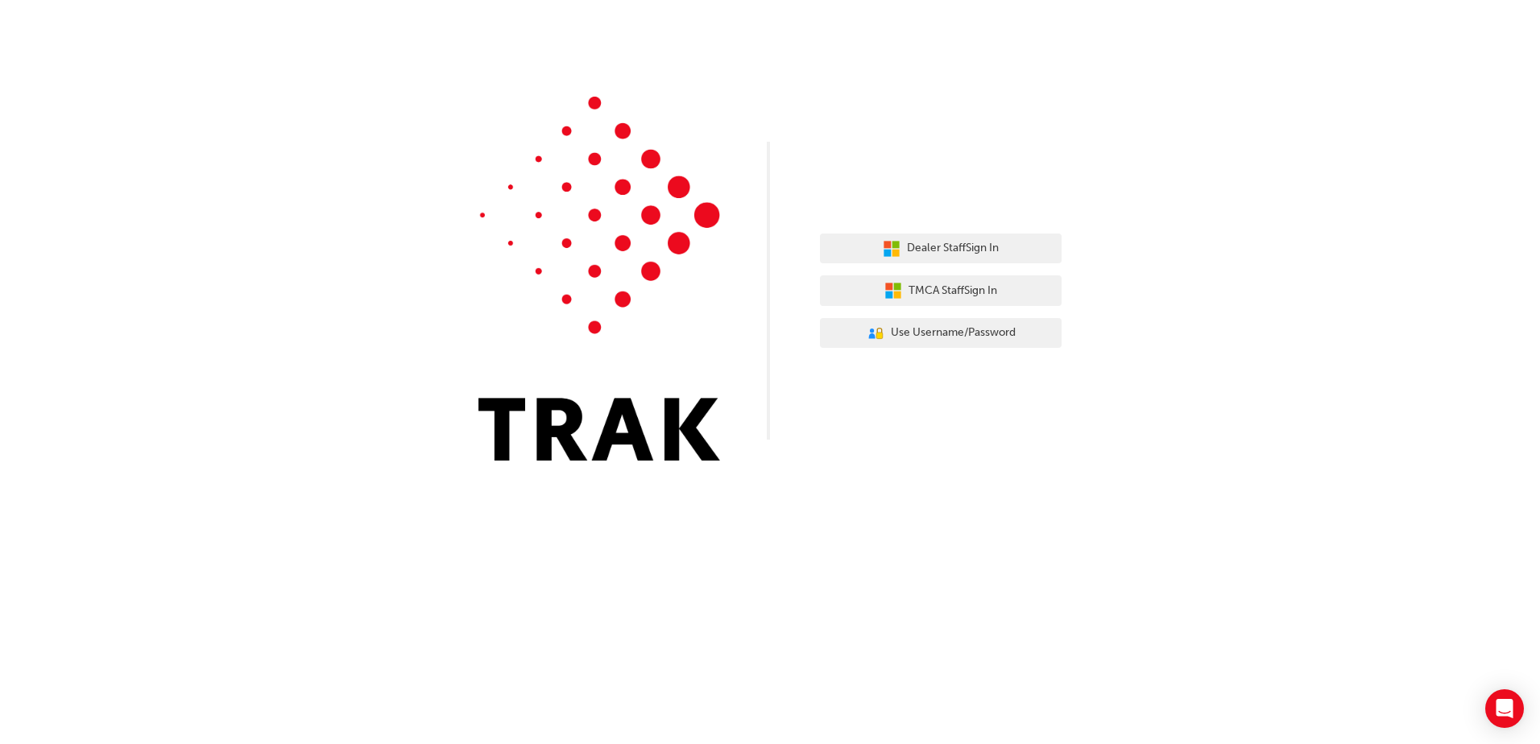 This screenshot has height=744, width=1540. Describe the element at coordinates (941, 291) in the screenshot. I see `button: TMCA StaffSign In` at that location.